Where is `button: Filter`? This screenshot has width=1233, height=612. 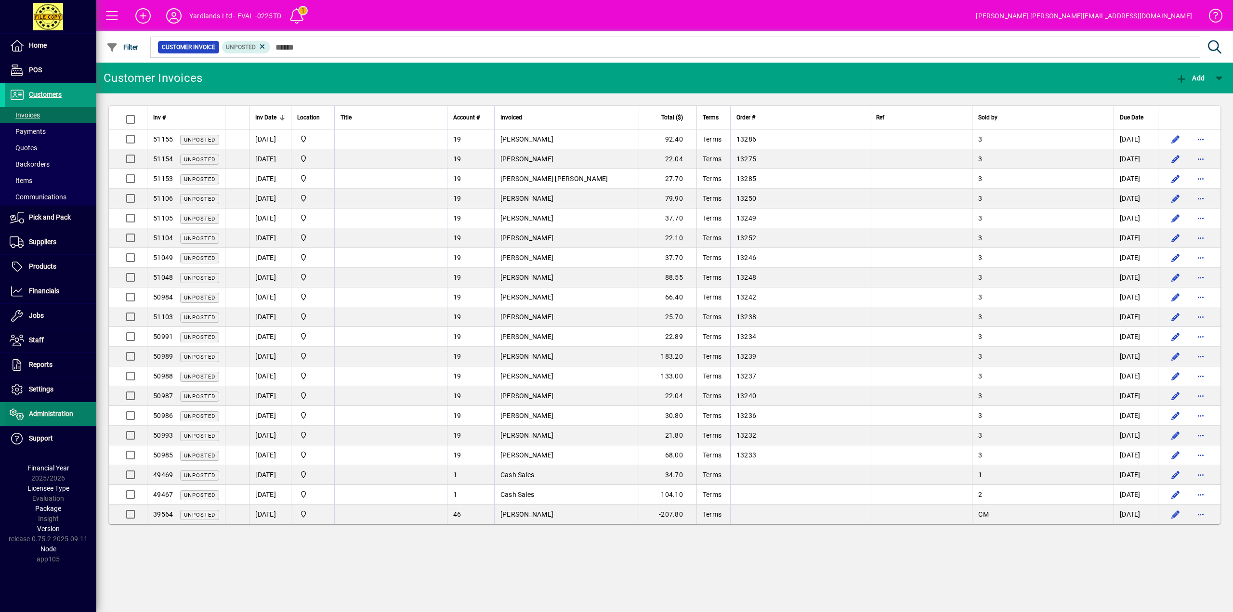 button: Filter is located at coordinates (122, 47).